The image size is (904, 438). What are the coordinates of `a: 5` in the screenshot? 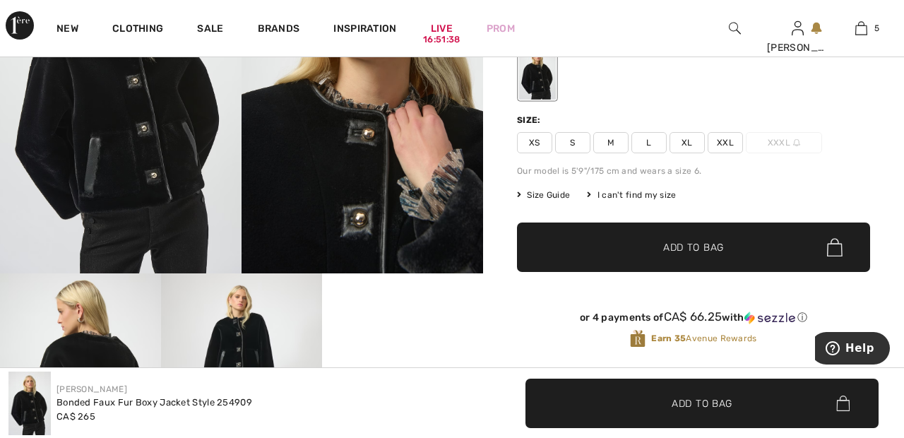 It's located at (861, 28).